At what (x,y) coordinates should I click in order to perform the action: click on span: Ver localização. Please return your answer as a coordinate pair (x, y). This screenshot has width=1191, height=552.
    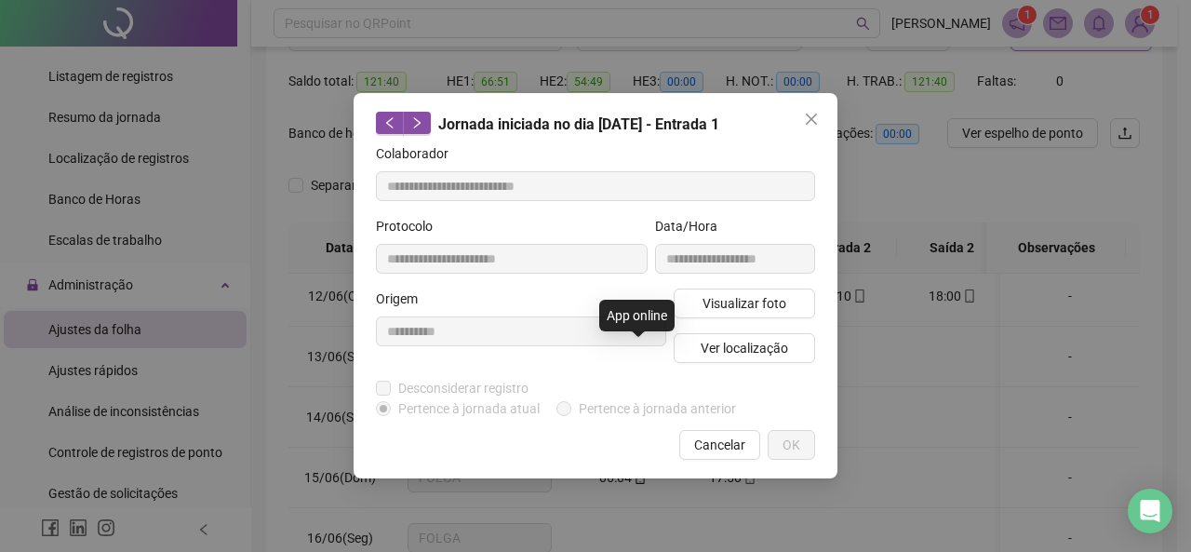
    Looking at the image, I should click on (744, 348).